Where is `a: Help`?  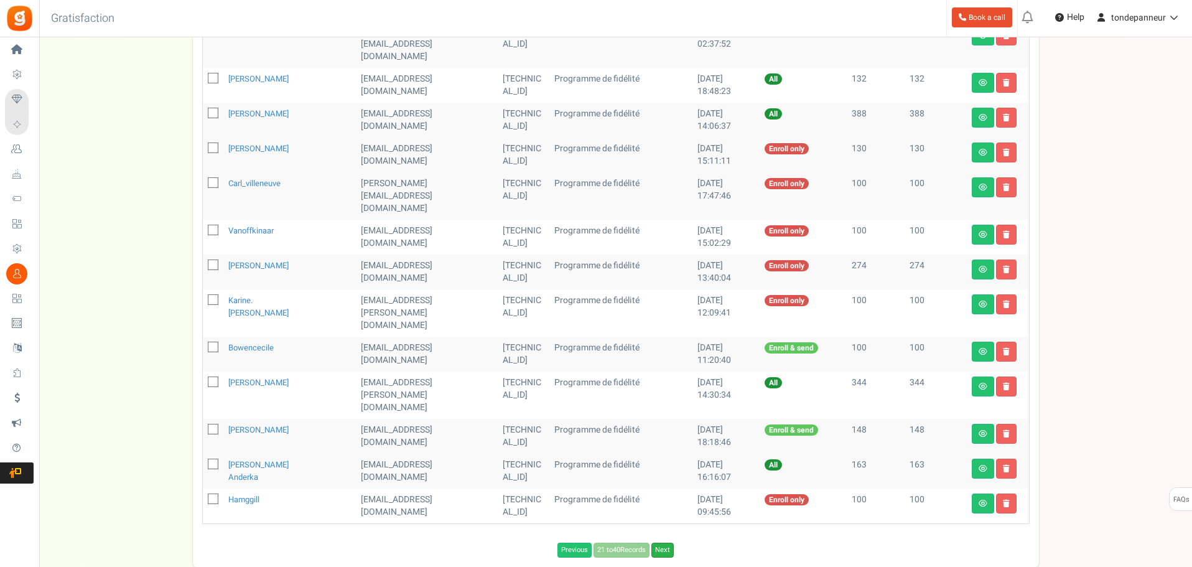
a: Help is located at coordinates (1070, 17).